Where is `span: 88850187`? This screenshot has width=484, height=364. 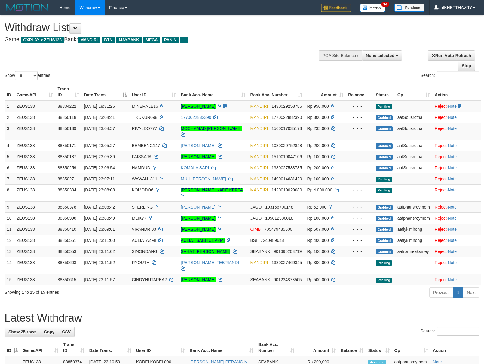
span: 88850187 is located at coordinates (67, 157).